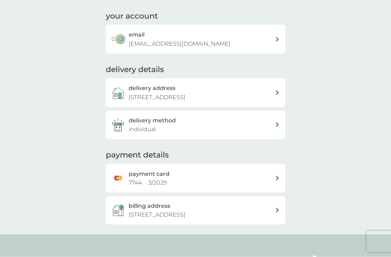 This screenshot has width=391, height=257. I want to click on h3: delivery method, so click(152, 120).